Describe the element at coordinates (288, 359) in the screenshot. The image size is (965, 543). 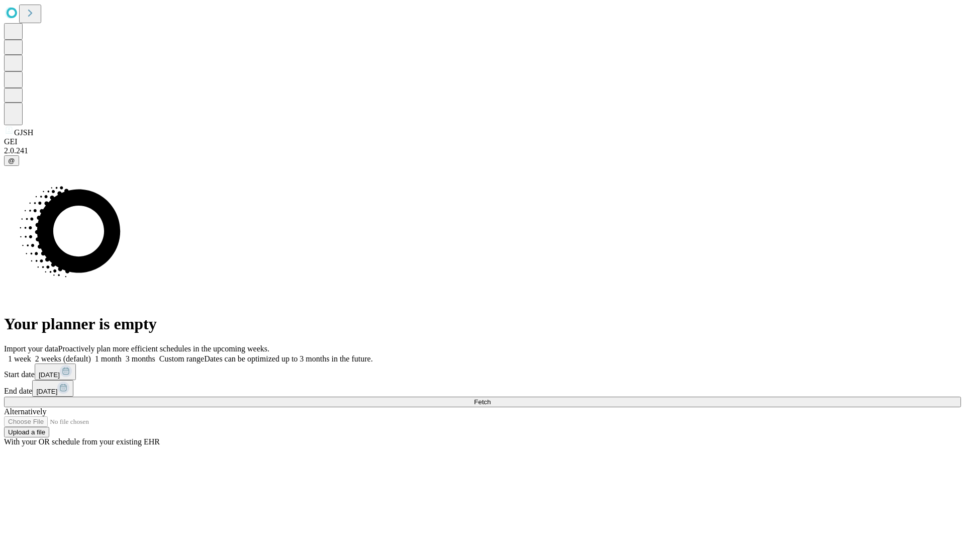
I see `span: Dates can be optimized up to 3 months in the future.` at that location.